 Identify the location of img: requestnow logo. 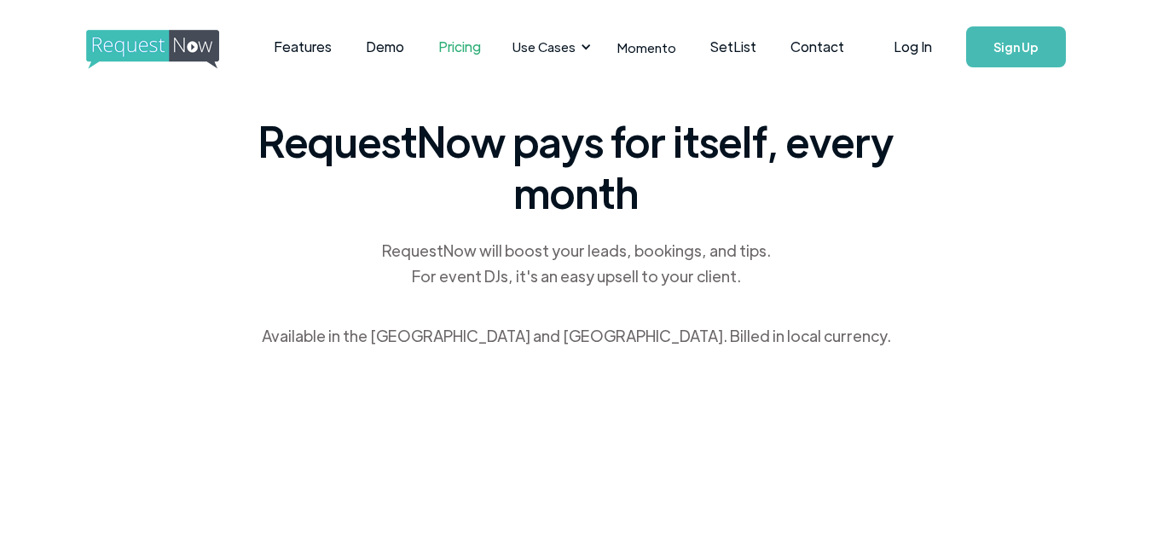
(168, 49).